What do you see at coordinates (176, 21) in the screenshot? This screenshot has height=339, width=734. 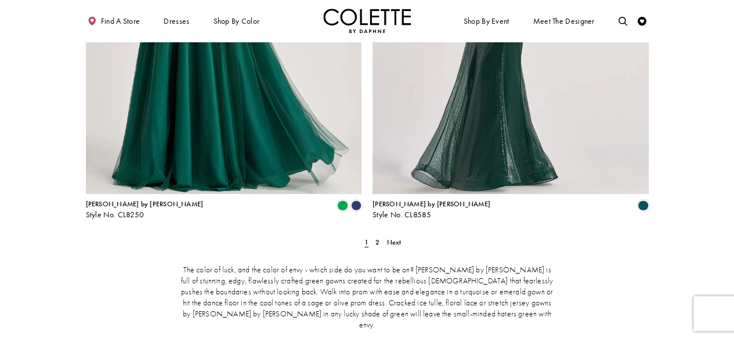 I see `span: Dresses` at bounding box center [176, 21].